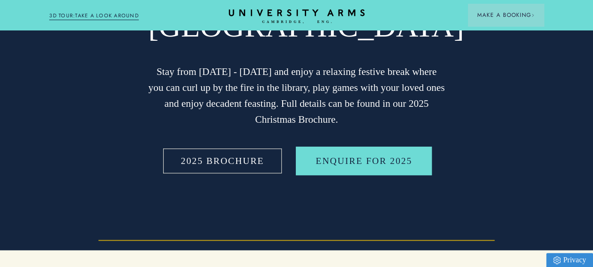 This screenshot has width=593, height=267. What do you see at coordinates (364, 161) in the screenshot?
I see `a: Enquire for 2025` at bounding box center [364, 161].